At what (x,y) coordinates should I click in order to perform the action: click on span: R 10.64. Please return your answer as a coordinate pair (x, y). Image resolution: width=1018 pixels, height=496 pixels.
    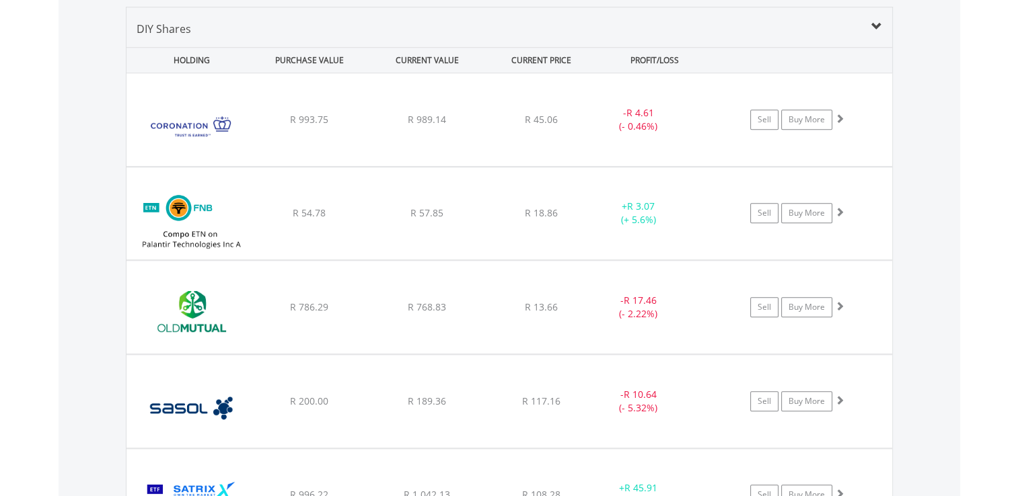
    Looking at the image, I should click on (640, 394).